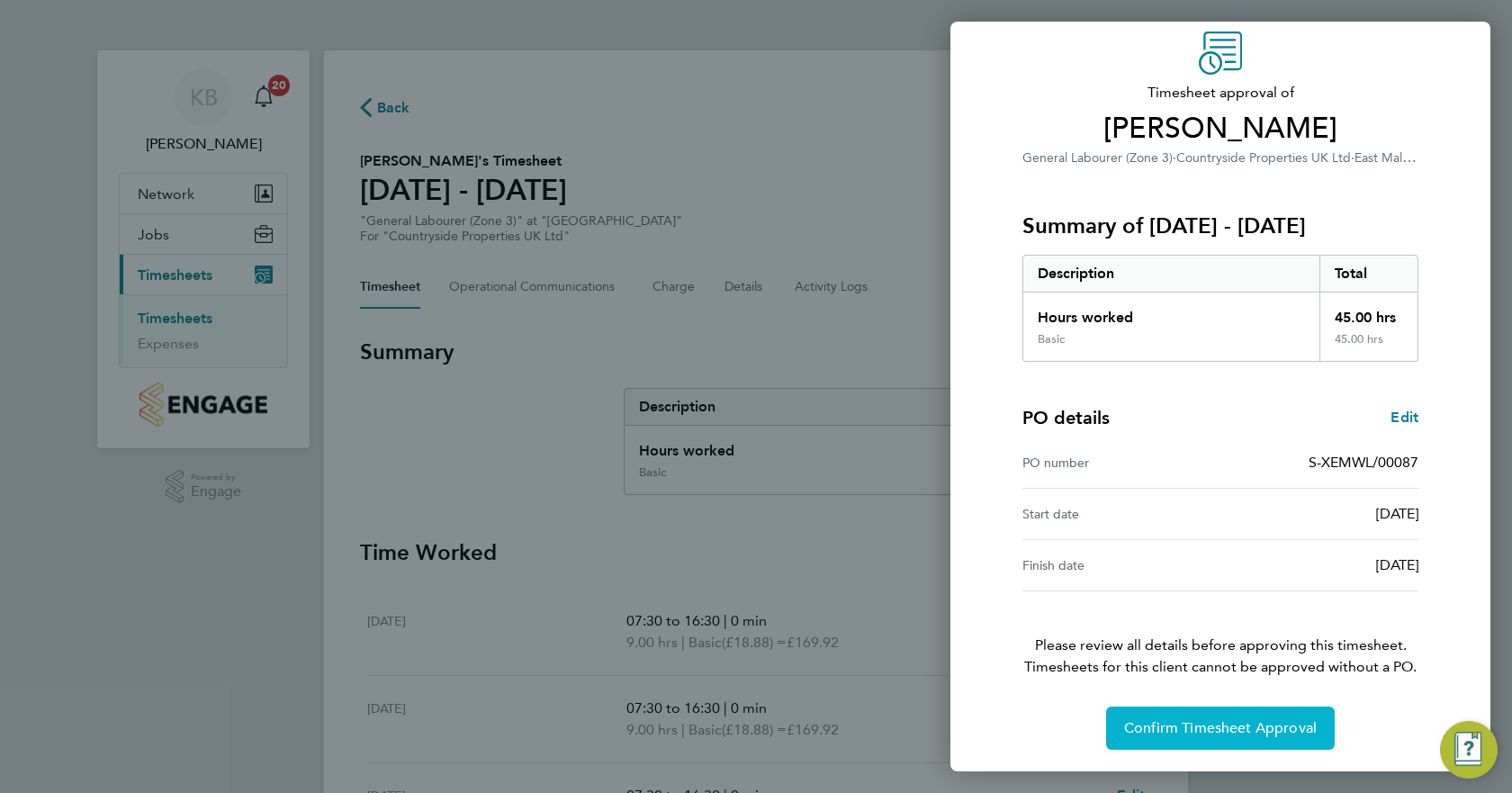 Image resolution: width=1512 pixels, height=793 pixels. Describe the element at coordinates (1220, 728) in the screenshot. I see `button: Confirm Timesheet Approval` at that location.